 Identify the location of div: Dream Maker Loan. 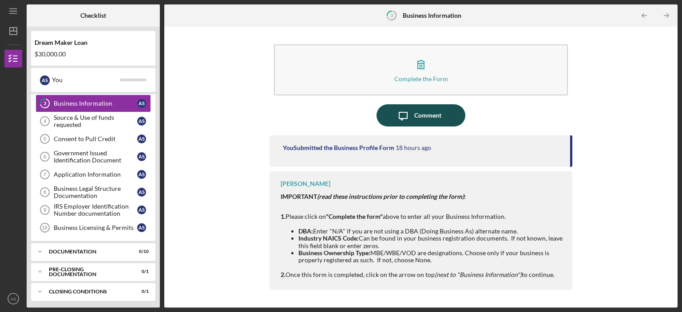
(93, 43).